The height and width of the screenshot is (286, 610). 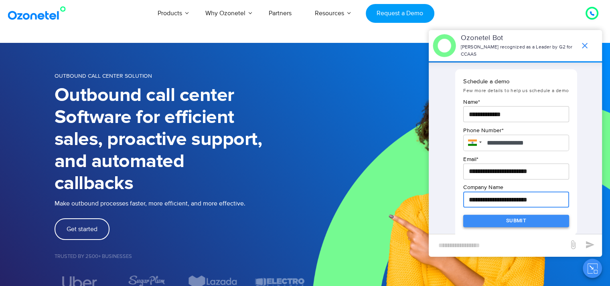 What do you see at coordinates (180, 140) in the screenshot?
I see `h1: Outbound call center Software for efficient sales, proactive support, and automated callbacks` at bounding box center [180, 140].